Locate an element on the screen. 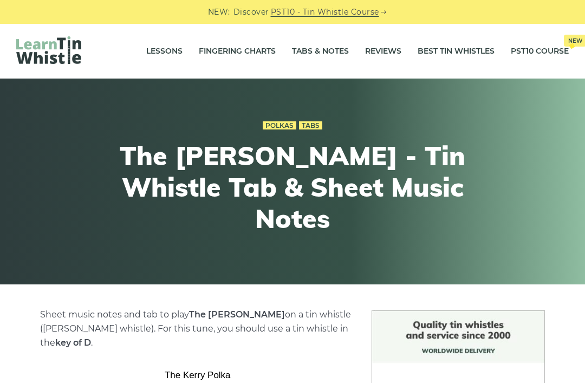  strong: key of D is located at coordinates (73, 342).